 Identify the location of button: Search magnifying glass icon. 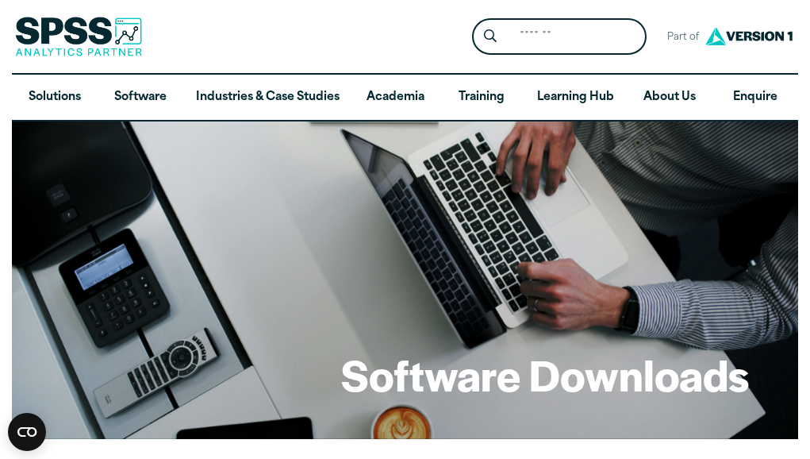
(490, 37).